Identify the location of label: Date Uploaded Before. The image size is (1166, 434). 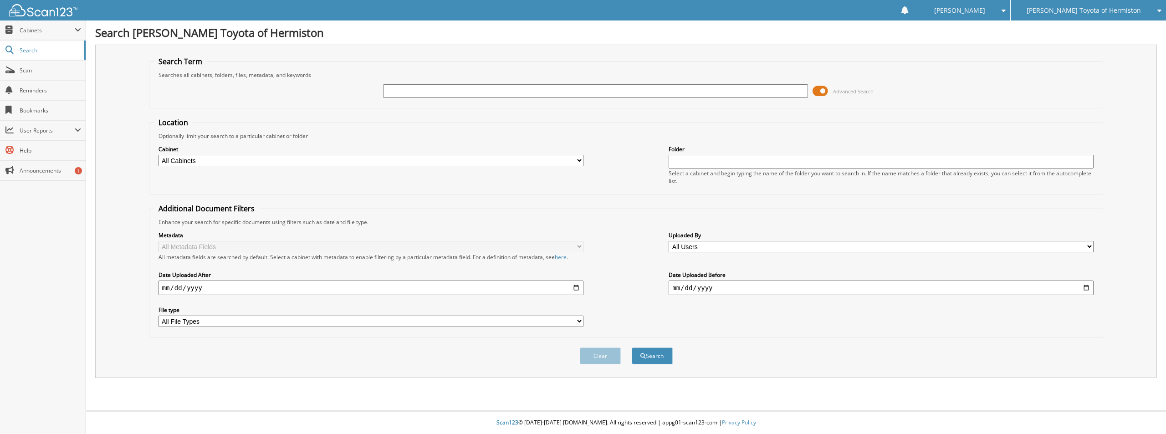
(881, 275).